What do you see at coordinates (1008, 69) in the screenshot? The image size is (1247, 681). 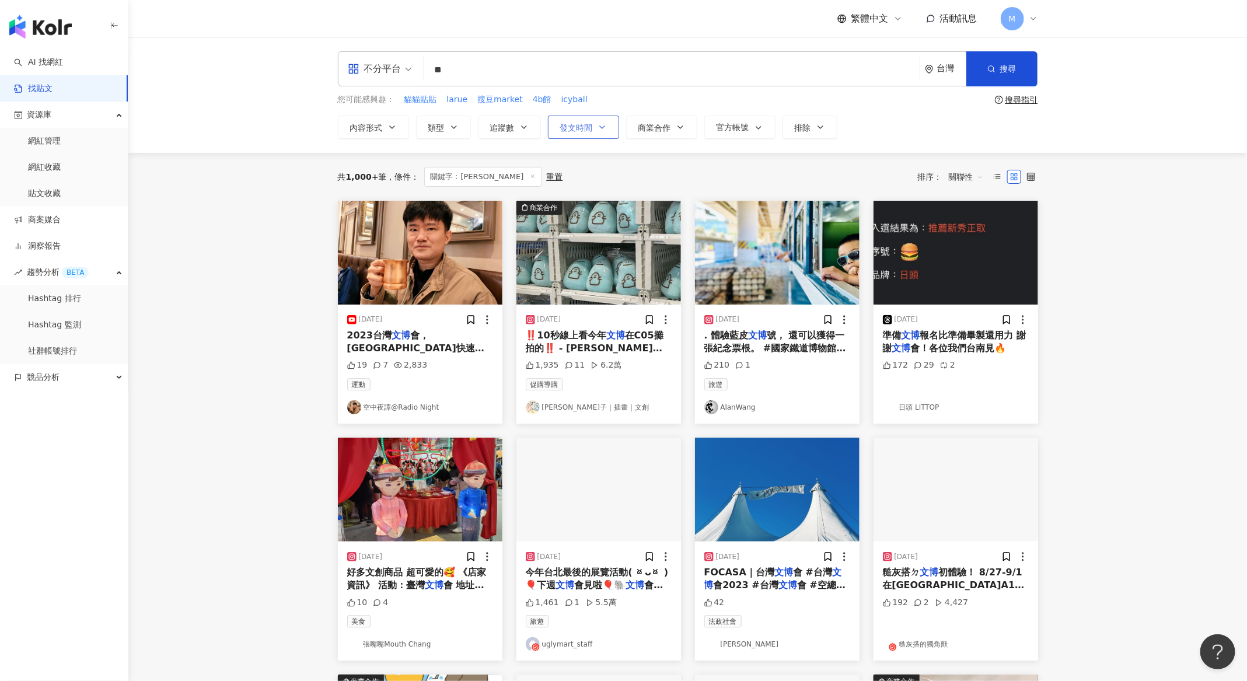 I see `span: 搜尋` at bounding box center [1008, 69].